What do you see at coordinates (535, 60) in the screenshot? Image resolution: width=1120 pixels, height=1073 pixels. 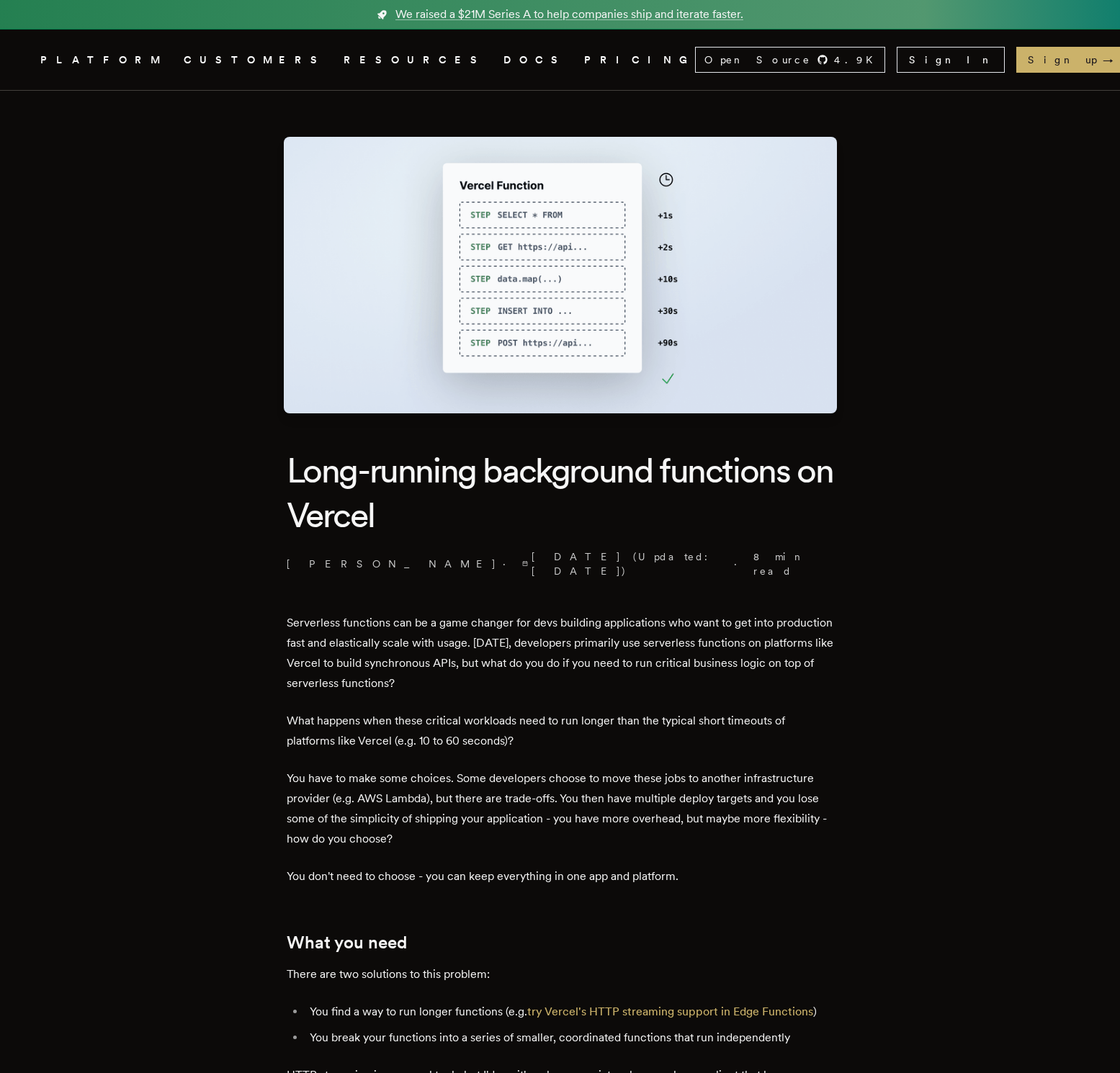 I see `a: DOCS` at bounding box center [535, 60].